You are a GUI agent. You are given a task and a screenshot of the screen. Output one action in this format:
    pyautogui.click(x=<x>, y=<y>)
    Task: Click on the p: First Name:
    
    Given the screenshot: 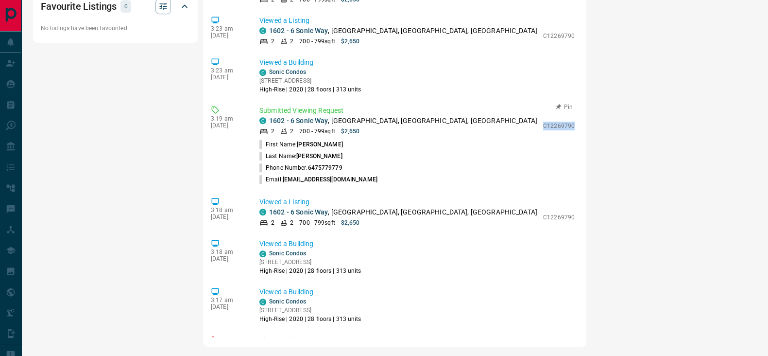 What is the action you would take?
    pyautogui.click(x=301, y=144)
    